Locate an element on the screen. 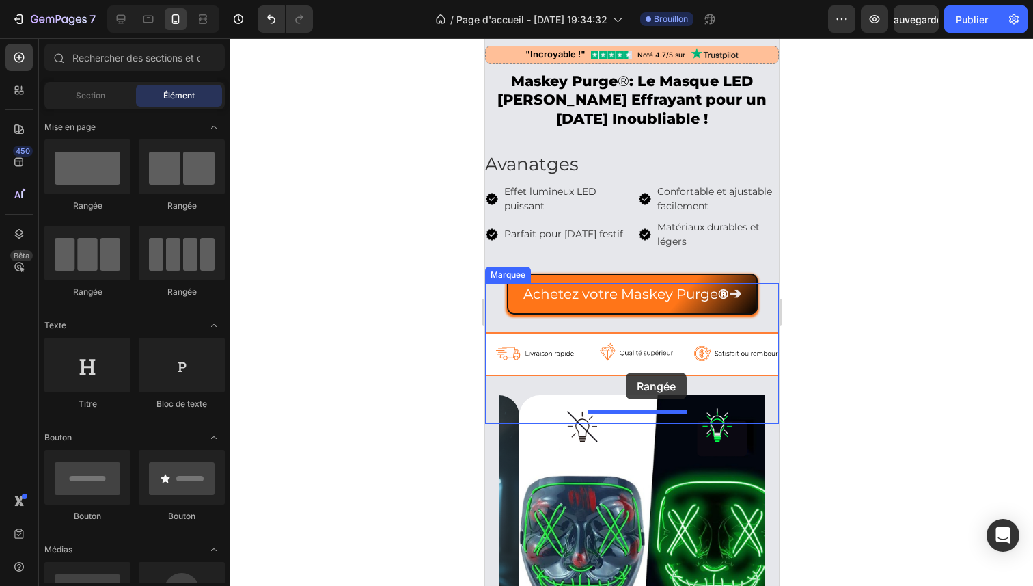 The height and width of the screenshot is (586, 1033). div: Ouvrir Intercom Messenger is located at coordinates (1003, 535).